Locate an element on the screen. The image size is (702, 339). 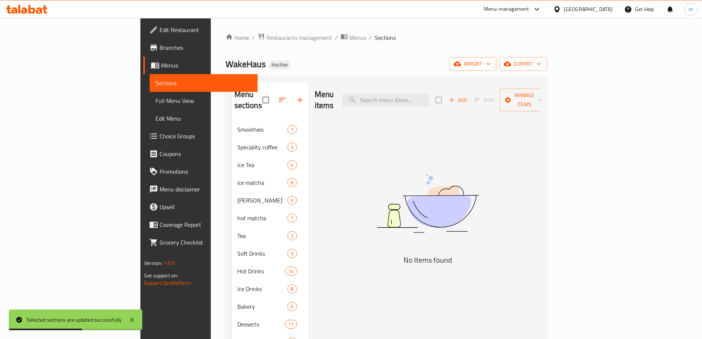
span: Hot Drinks is located at coordinates (261, 271).